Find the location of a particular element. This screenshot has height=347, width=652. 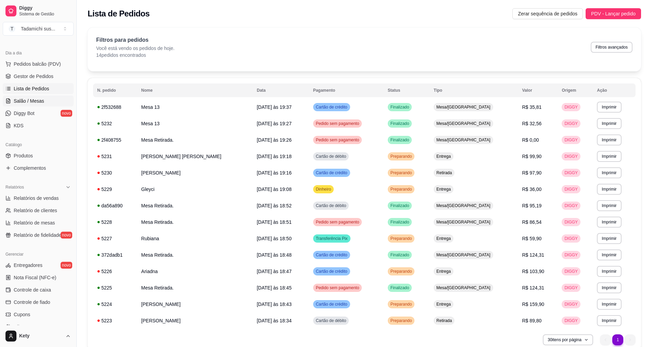

span: Cartão de crédito is located at coordinates (332, 107).